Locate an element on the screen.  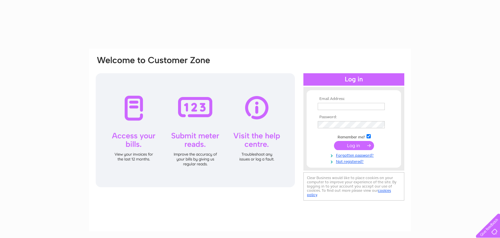
a: cookies policy is located at coordinates (349, 192).